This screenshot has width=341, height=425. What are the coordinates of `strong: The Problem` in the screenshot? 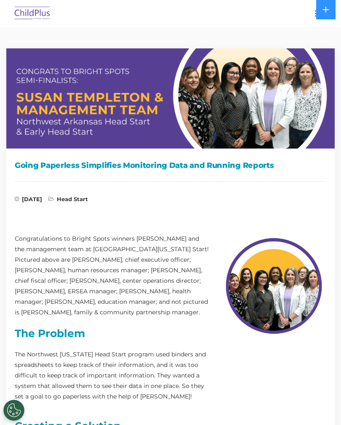 It's located at (50, 333).